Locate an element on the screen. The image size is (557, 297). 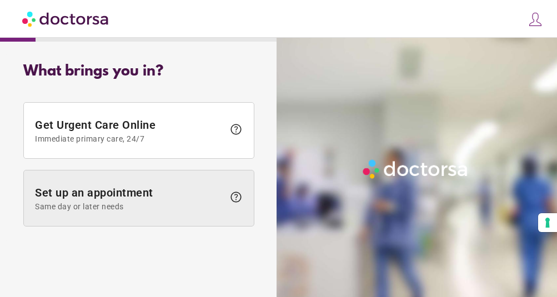
span: Same day or later needs is located at coordinates (129, 207).